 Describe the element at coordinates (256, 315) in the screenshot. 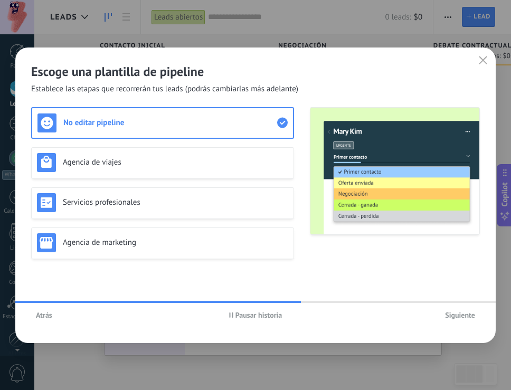

I see `button: Pausar historia` at that location.